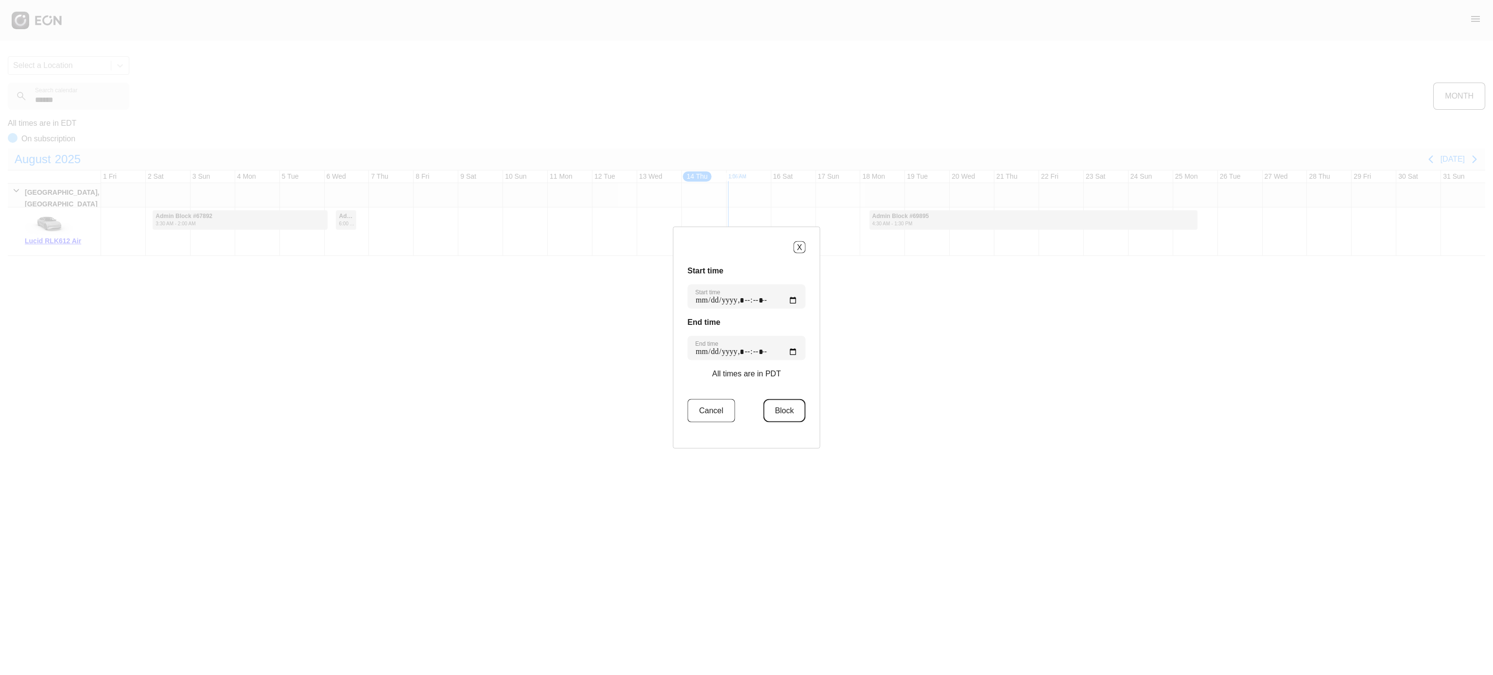  I want to click on button: Block, so click(784, 411).